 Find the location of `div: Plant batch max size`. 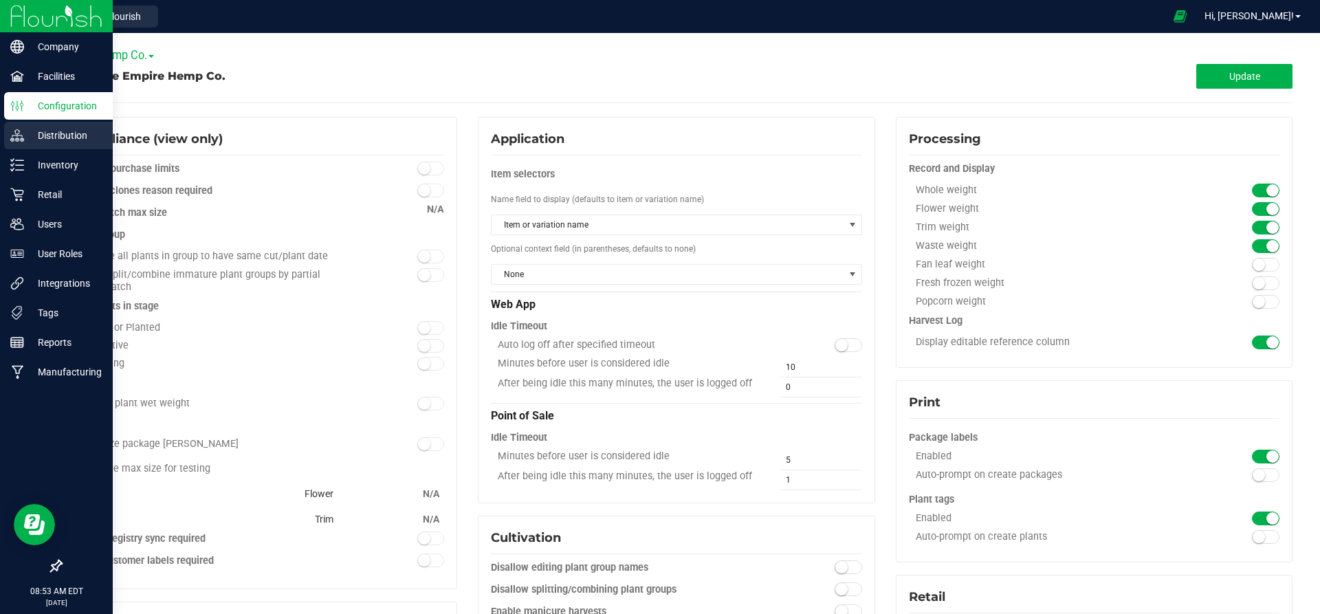

div: Plant batch max size is located at coordinates (259, 213).